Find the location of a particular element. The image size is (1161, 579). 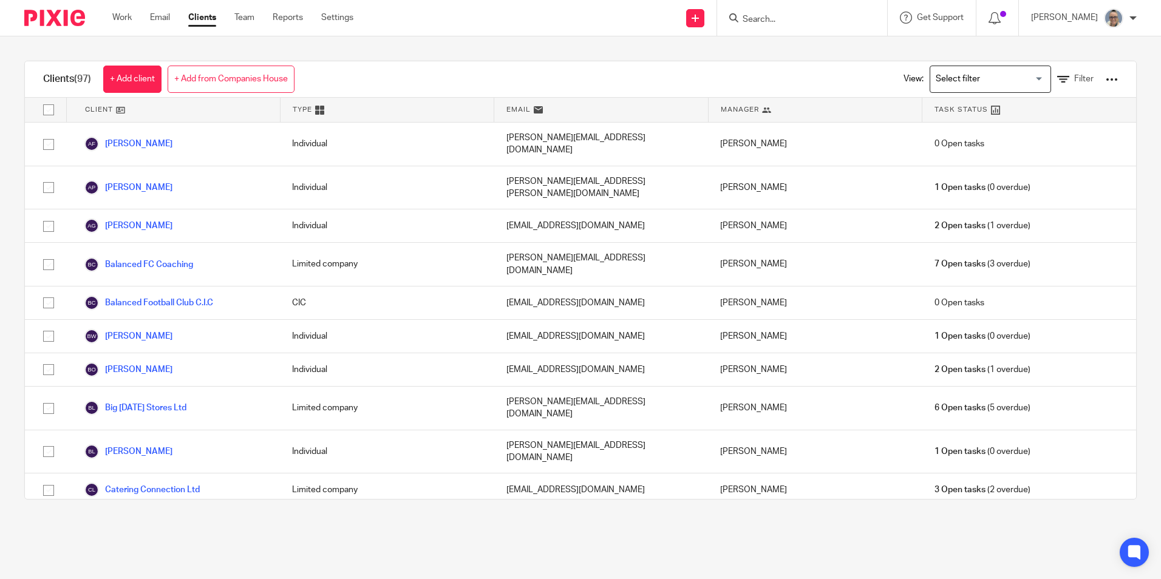

a: Settings is located at coordinates (337, 18).